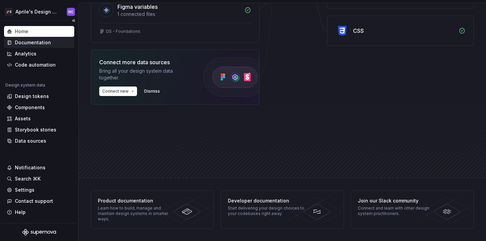 The image size is (486, 241). Describe the element at coordinates (39, 31) in the screenshot. I see `a: Home` at that location.